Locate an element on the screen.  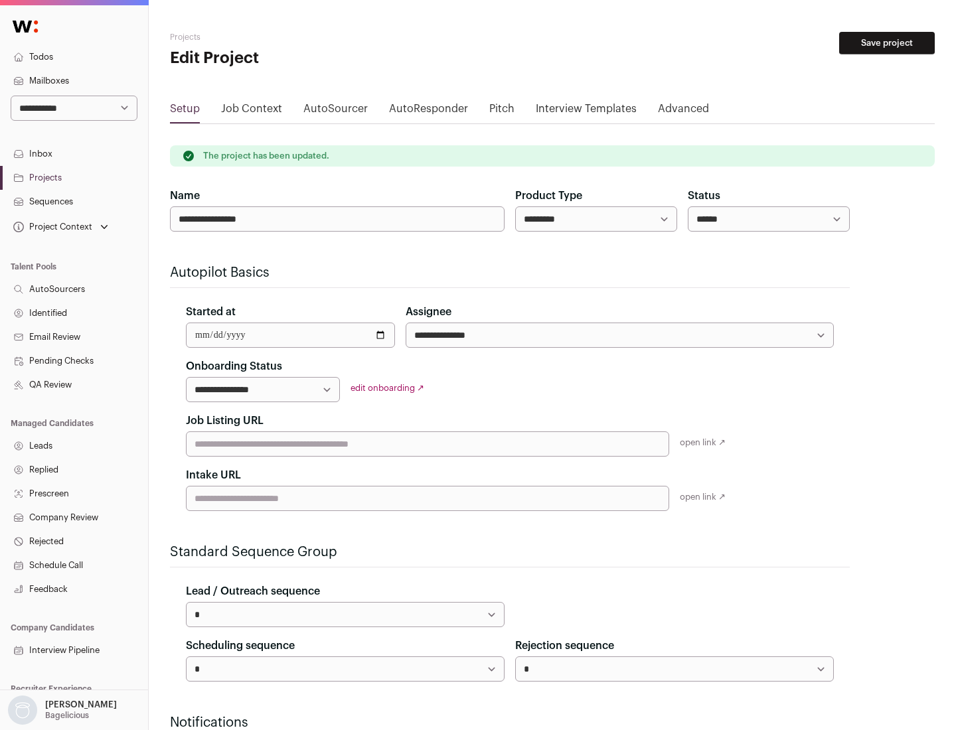
button: Save project is located at coordinates (887, 43).